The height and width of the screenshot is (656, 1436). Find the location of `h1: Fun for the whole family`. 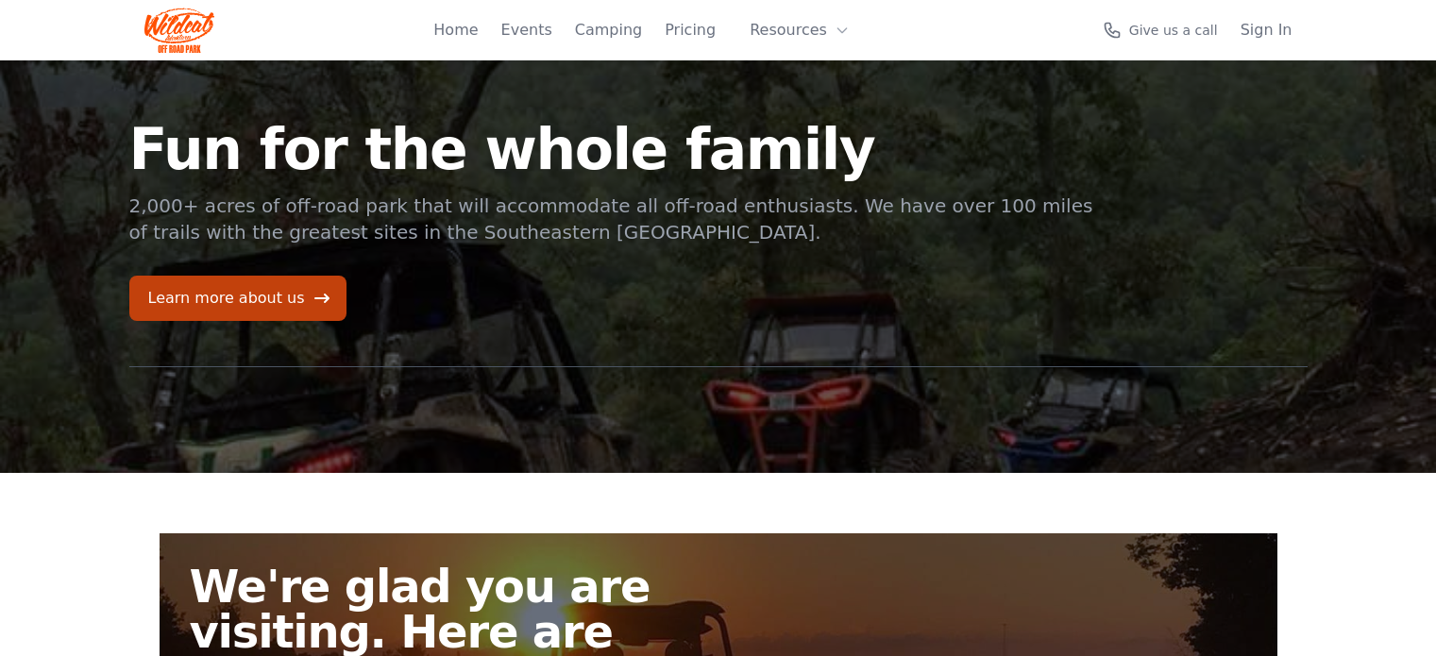

h1: Fun for the whole family is located at coordinates (613, 149).